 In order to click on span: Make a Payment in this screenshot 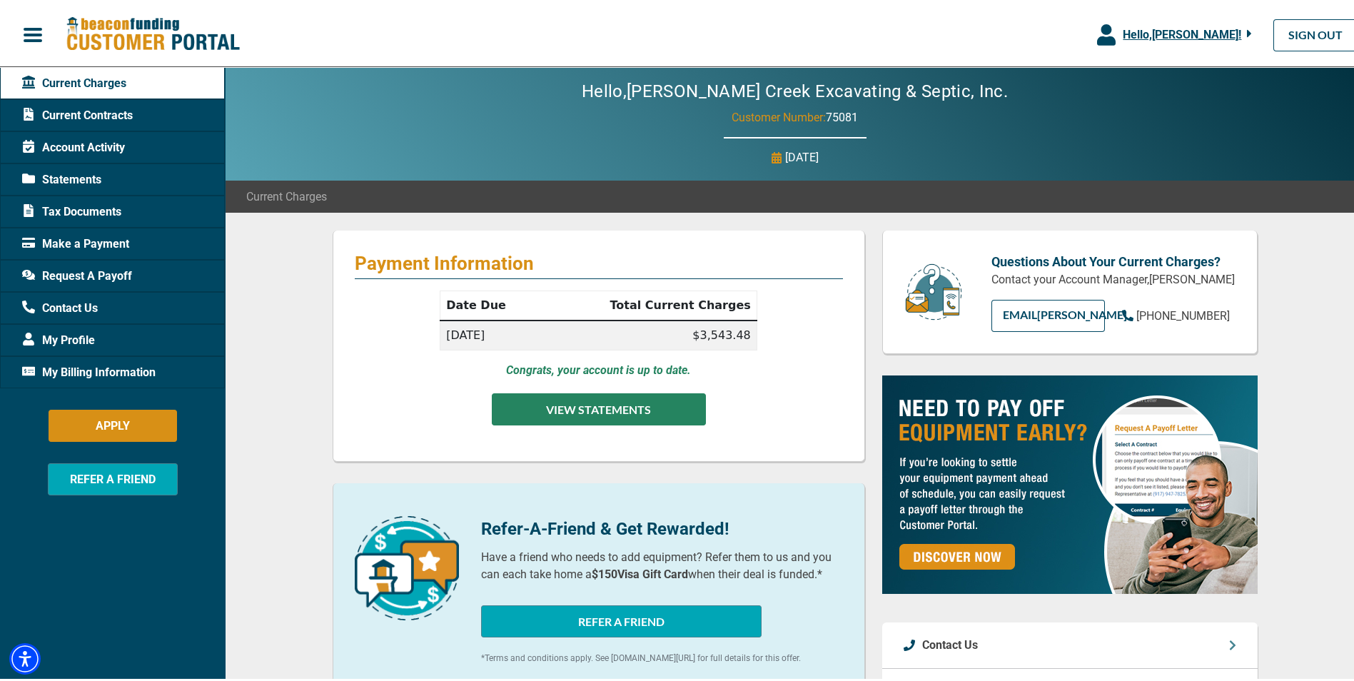, I will do `click(76, 241)`.